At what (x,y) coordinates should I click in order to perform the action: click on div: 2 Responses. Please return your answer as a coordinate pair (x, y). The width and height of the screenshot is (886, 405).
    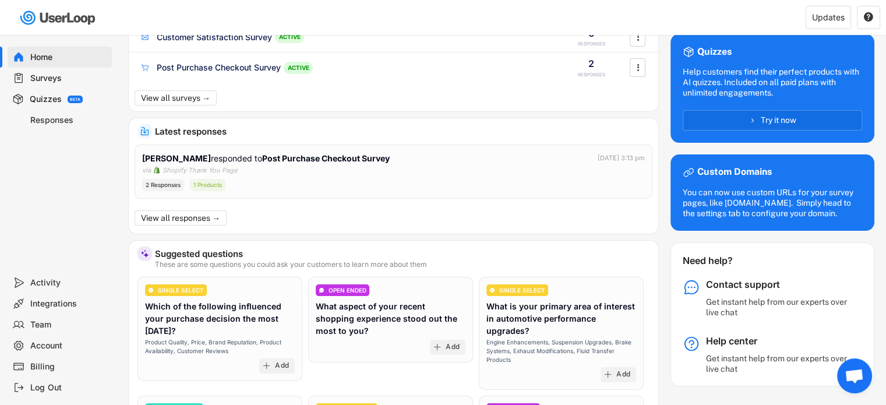
    Looking at the image, I should click on (163, 185).